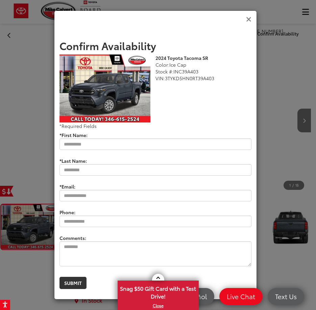  Describe the element at coordinates (182, 58) in the screenshot. I see `b: 2024 Toyota Tacoma SR` at that location.